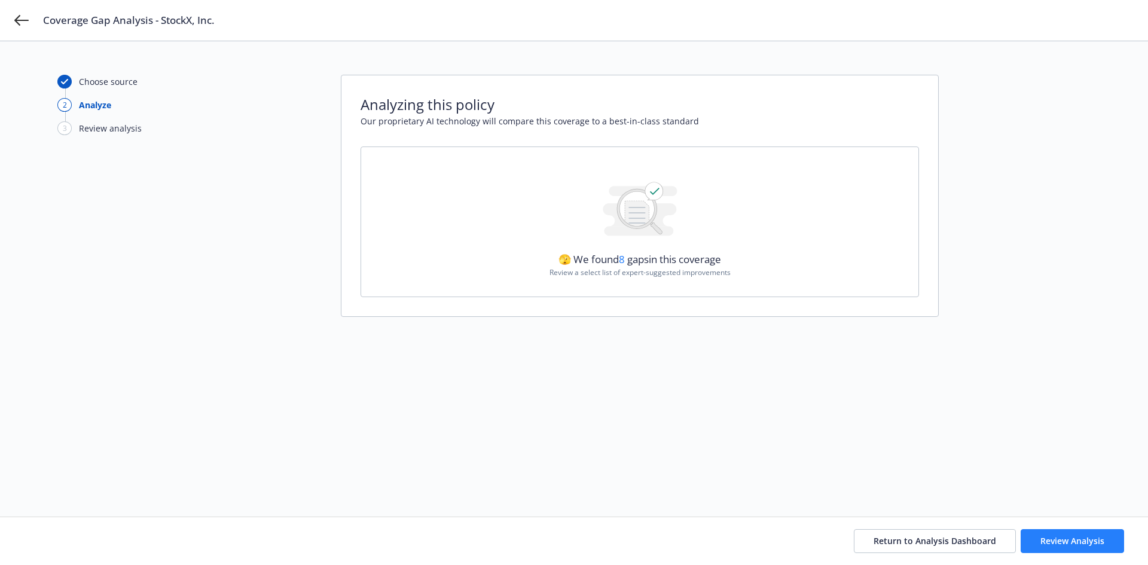 The width and height of the screenshot is (1148, 565). I want to click on span: Review Analysis, so click(1072, 540).